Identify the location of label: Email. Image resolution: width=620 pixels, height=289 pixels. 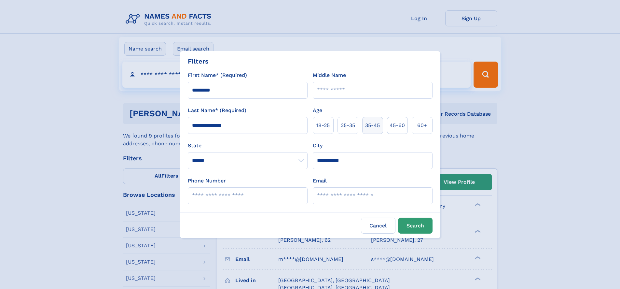
(319, 181).